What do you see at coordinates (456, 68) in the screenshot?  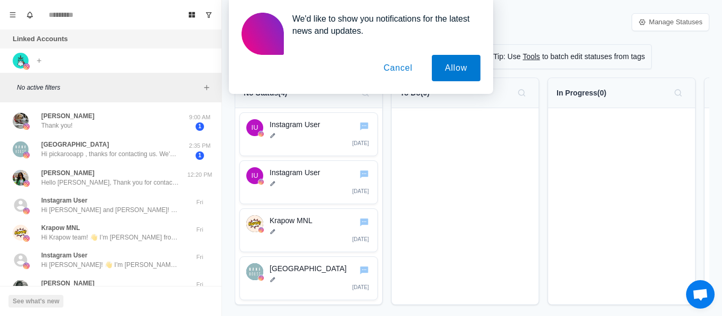 I see `button: Allow` at bounding box center [456, 68].